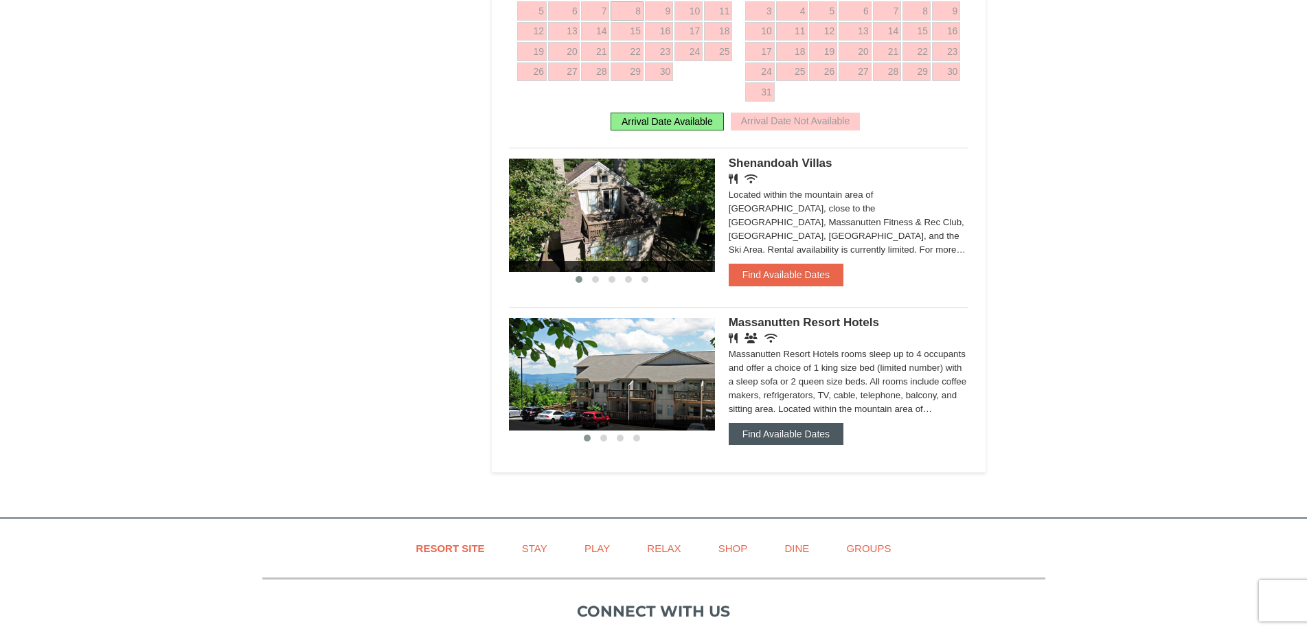 This screenshot has width=1307, height=631. I want to click on a: Play, so click(597, 548).